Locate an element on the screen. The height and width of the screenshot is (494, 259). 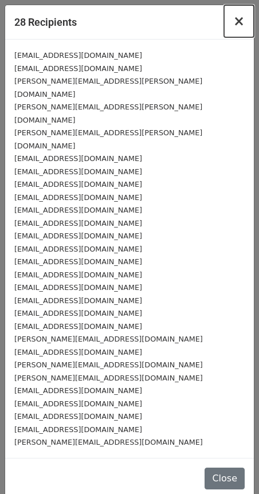
button: Close is located at coordinates (239, 21).